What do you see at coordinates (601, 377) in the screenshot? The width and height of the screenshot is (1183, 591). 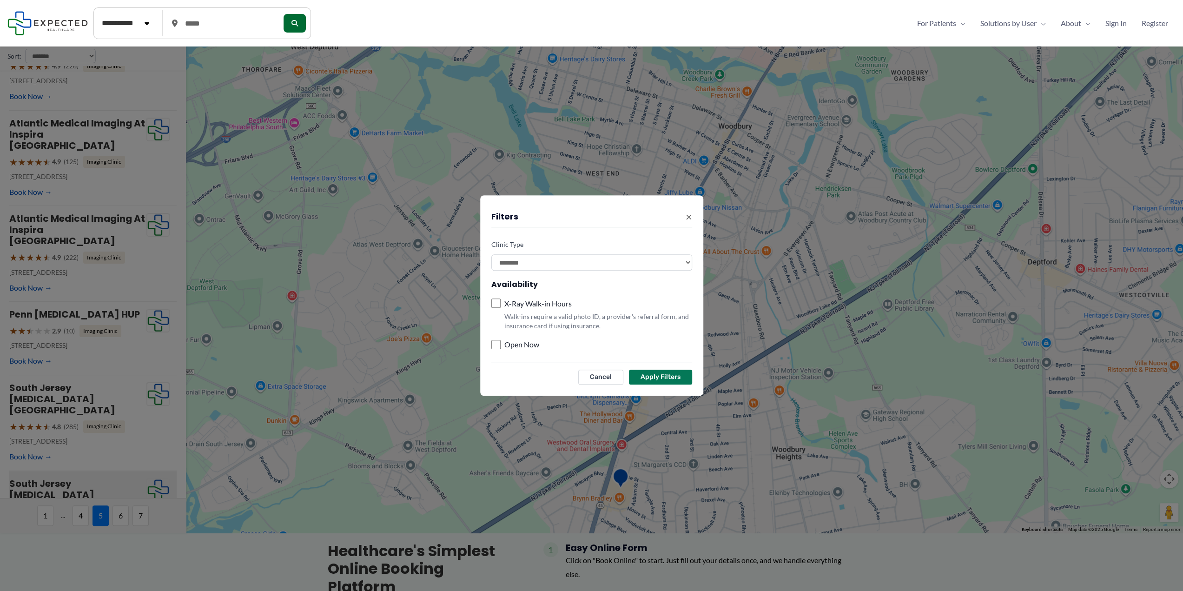 I see `button: Cancel` at bounding box center [601, 377].